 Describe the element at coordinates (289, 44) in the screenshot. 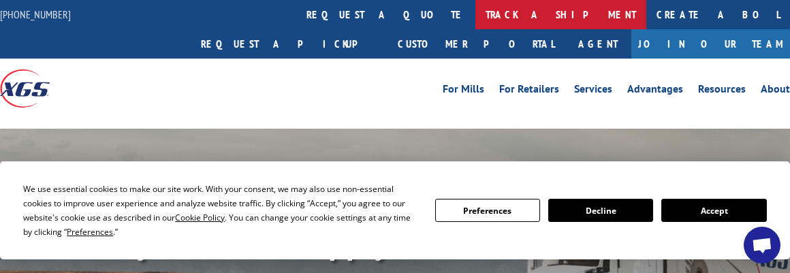

I see `a: Request a pickup` at that location.